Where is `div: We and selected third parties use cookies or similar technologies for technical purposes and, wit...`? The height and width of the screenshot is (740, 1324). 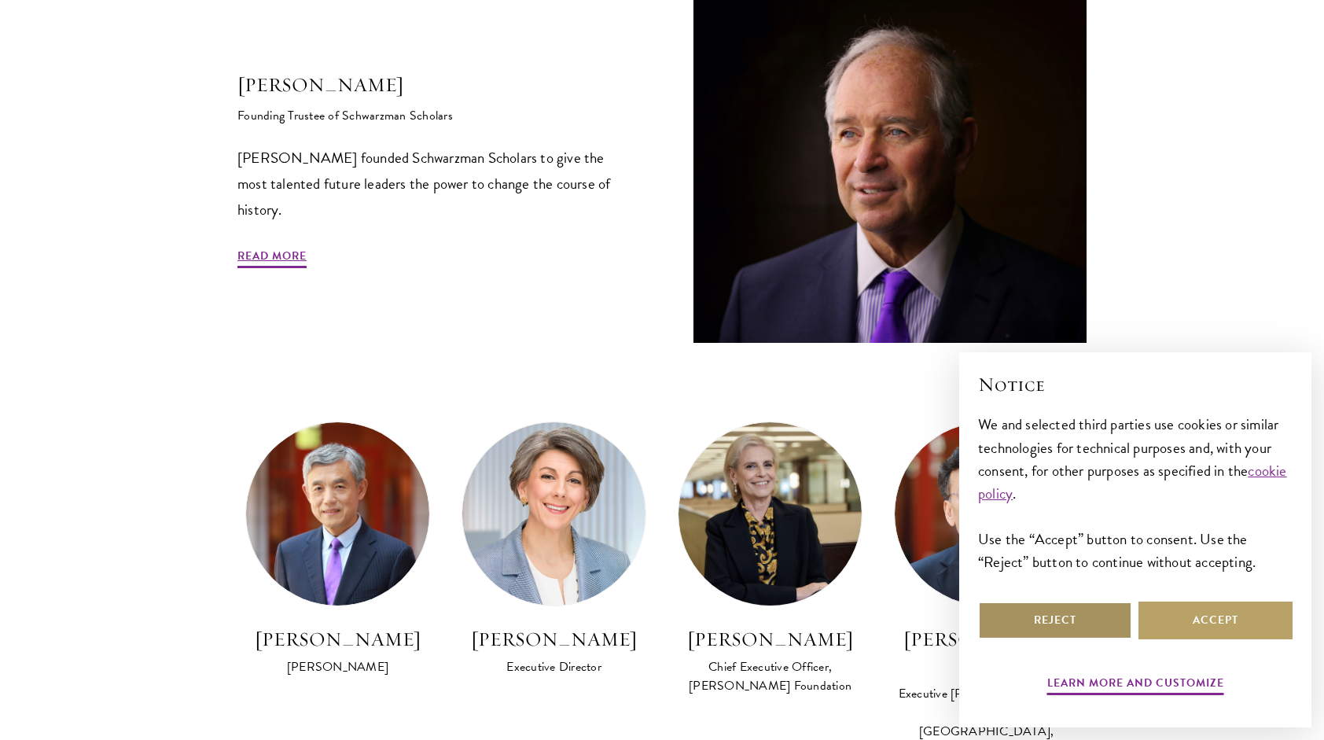
div: We and selected third parties use cookies or similar technologies for technical purposes and, wit... is located at coordinates (1135, 492).